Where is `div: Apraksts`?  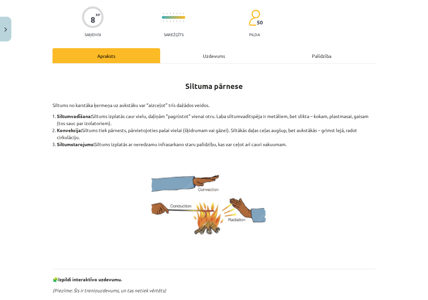 div: Apraksts is located at coordinates (106, 55).